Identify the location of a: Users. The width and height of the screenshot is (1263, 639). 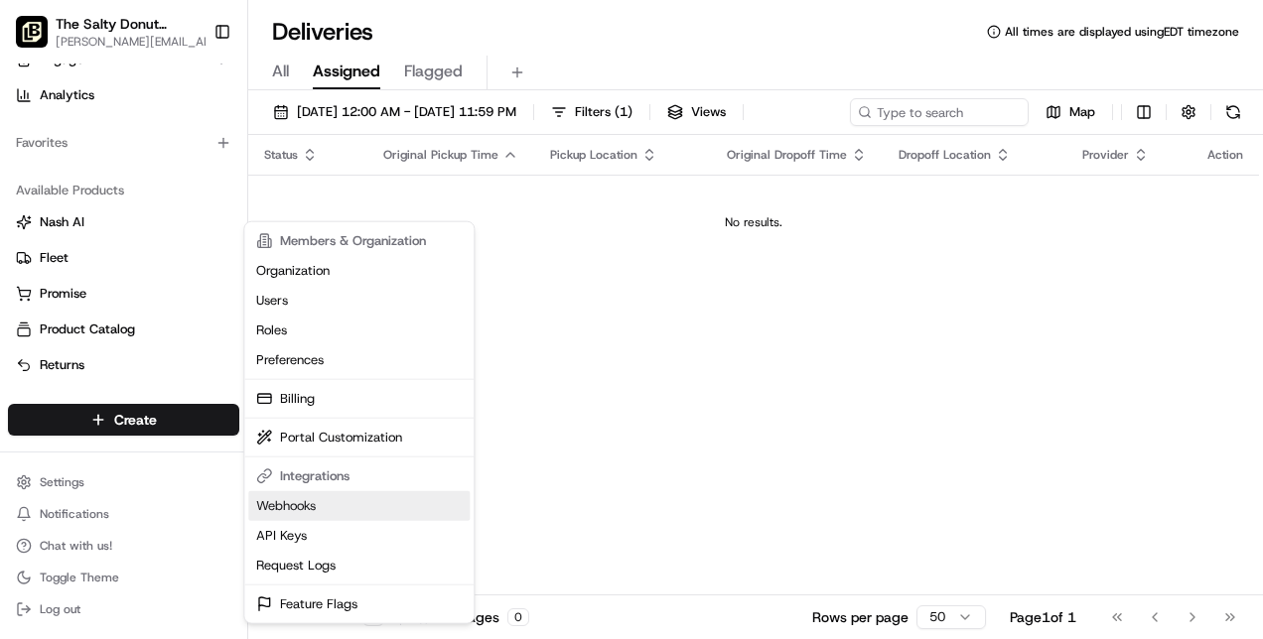
(358, 301).